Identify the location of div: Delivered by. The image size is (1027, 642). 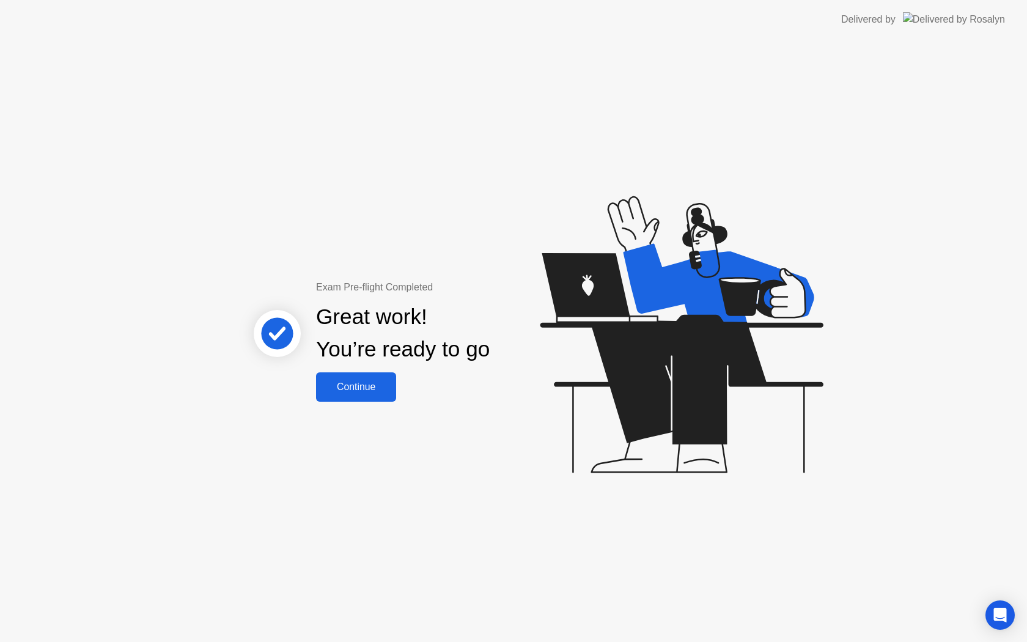
(868, 20).